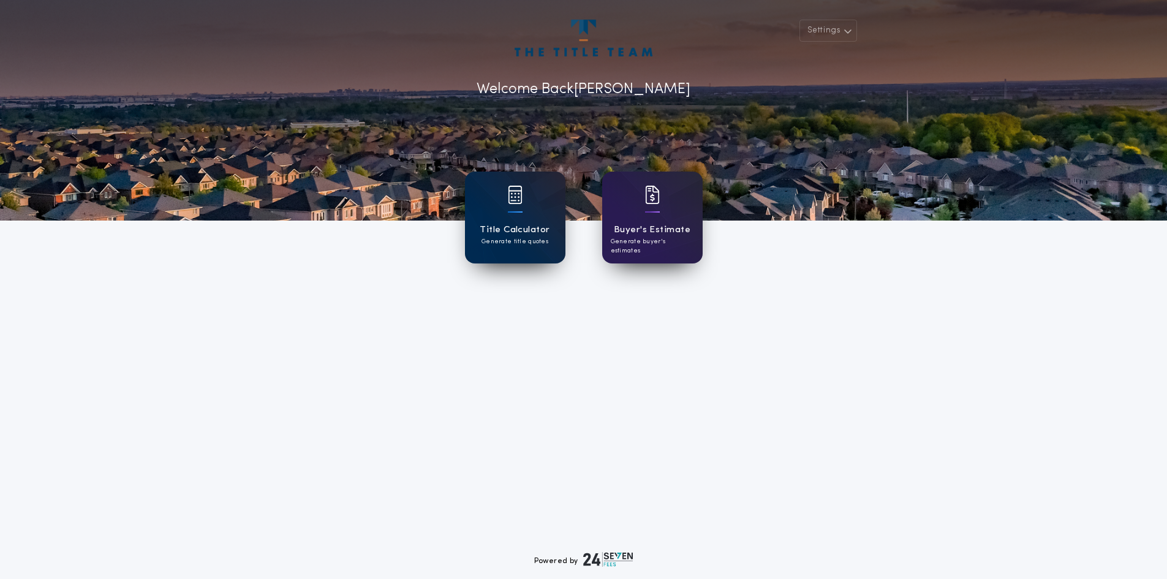  Describe the element at coordinates (584, 559) in the screenshot. I see `div: Powered by` at that location.